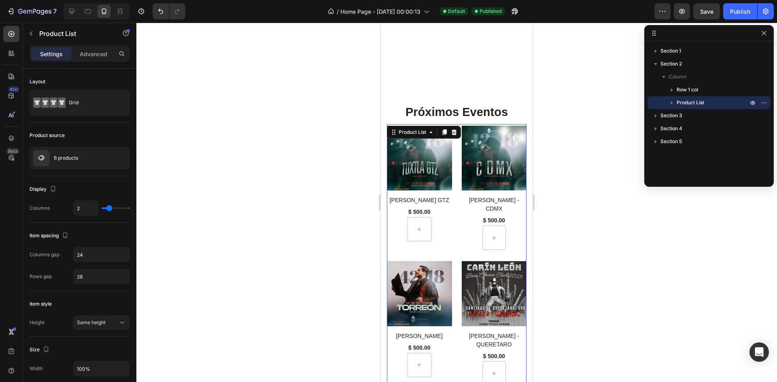 The width and height of the screenshot is (777, 382). I want to click on button: Publish, so click(740, 11).